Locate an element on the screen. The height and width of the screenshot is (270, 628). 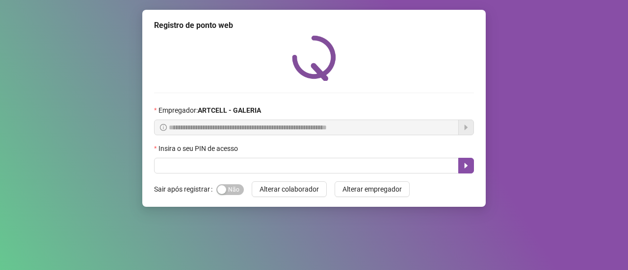
span: Alterar colaborador is located at coordinates (289, 189).